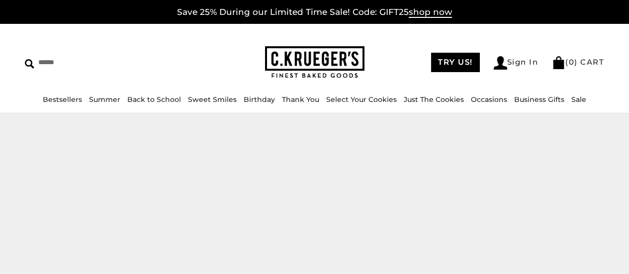 This screenshot has width=629, height=274. Describe the element at coordinates (455, 62) in the screenshot. I see `a: TRY US!` at that location.